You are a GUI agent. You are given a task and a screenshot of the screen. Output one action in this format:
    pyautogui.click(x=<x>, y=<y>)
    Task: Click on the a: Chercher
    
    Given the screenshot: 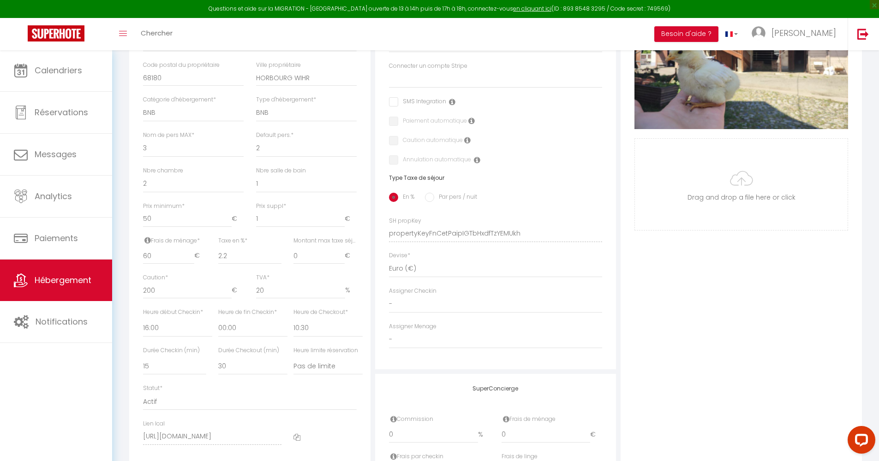 What is the action you would take?
    pyautogui.click(x=156, y=34)
    